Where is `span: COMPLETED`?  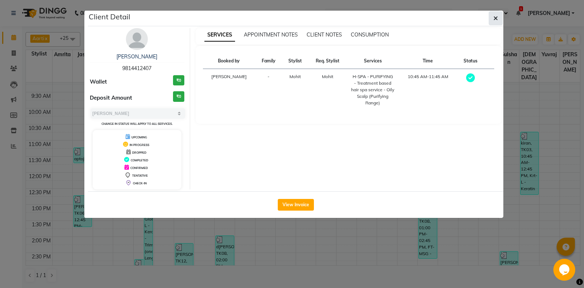 span: COMPLETED is located at coordinates (139, 160).